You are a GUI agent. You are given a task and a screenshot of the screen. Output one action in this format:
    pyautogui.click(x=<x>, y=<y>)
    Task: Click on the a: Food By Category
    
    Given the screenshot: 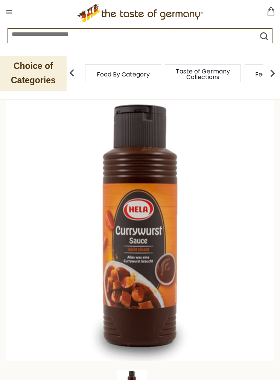 What is the action you would take?
    pyautogui.click(x=123, y=74)
    